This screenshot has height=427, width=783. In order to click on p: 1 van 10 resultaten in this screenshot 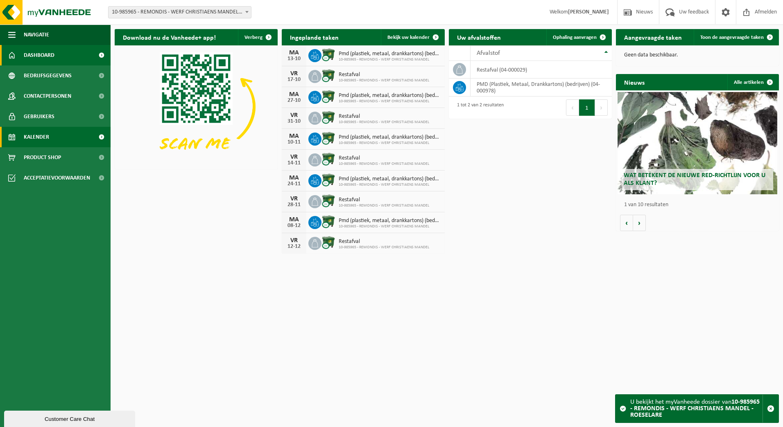, I will do `click(699, 205)`.